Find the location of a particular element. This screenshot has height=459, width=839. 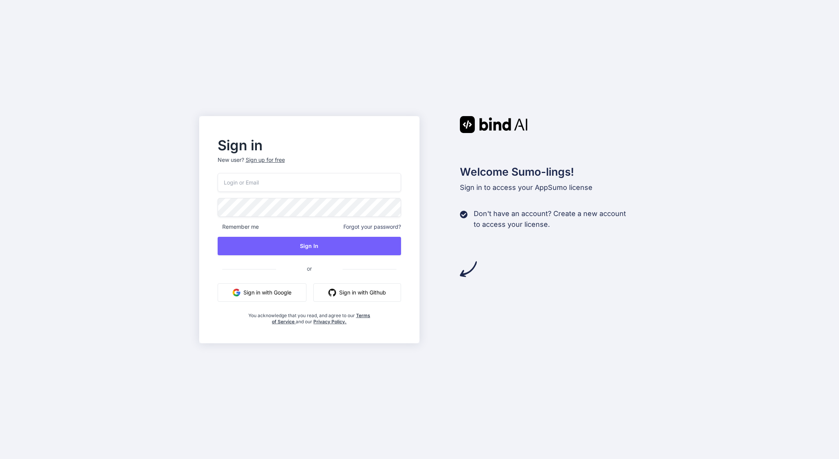

img: arrow is located at coordinates (468, 269).